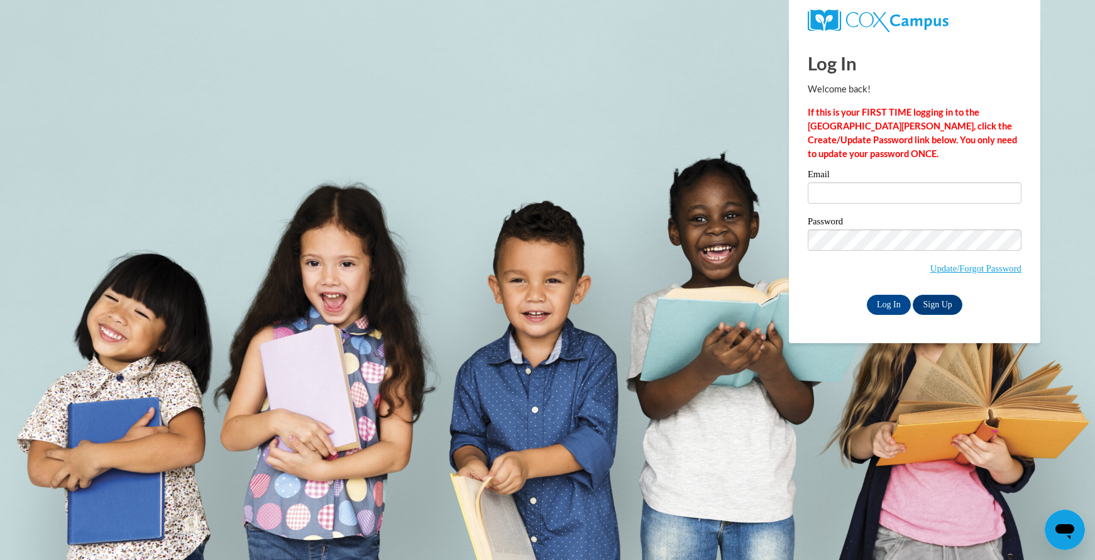 This screenshot has height=560, width=1095. I want to click on p: Welcome back!, so click(914, 89).